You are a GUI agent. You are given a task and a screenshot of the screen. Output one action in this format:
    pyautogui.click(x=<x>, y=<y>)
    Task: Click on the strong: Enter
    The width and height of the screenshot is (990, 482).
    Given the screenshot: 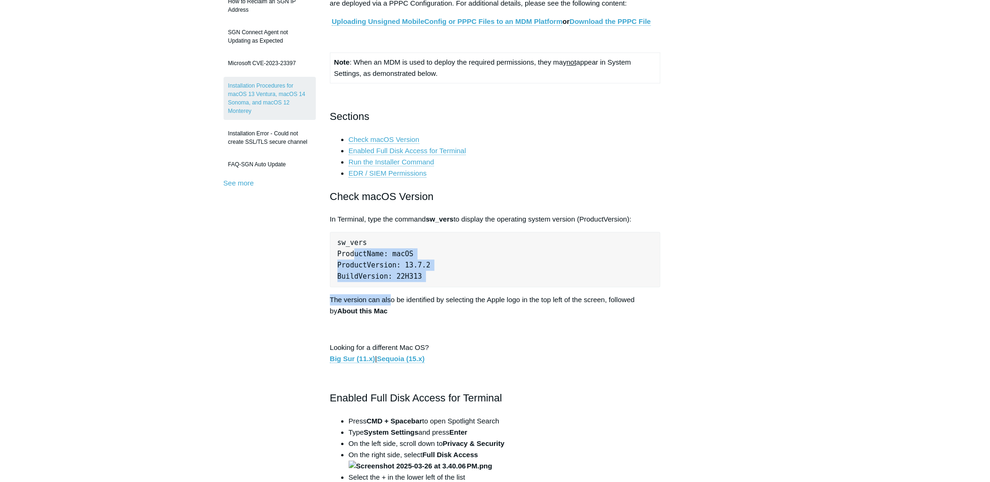 What is the action you would take?
    pyautogui.click(x=458, y=432)
    